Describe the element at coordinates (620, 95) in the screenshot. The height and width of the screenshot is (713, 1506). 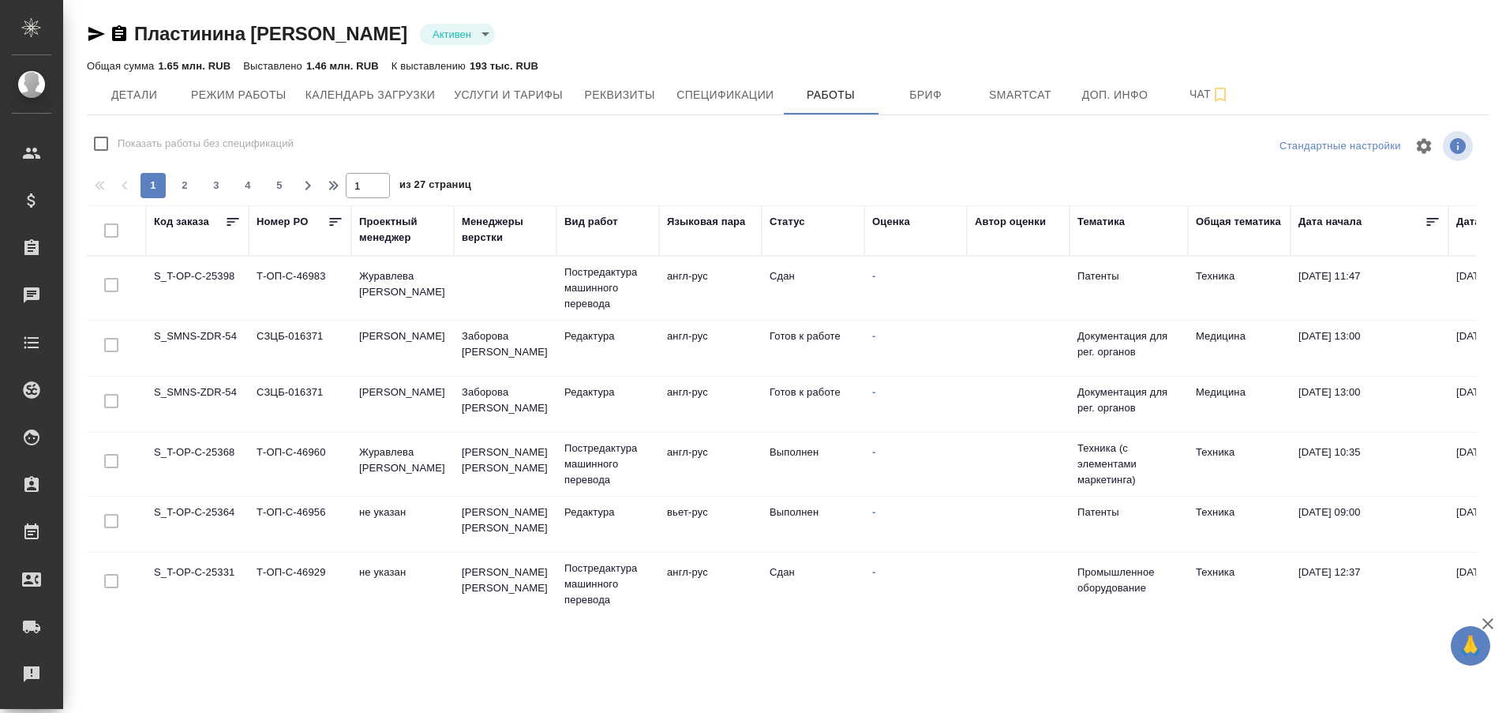
I see `span: Реквизиты` at that location.